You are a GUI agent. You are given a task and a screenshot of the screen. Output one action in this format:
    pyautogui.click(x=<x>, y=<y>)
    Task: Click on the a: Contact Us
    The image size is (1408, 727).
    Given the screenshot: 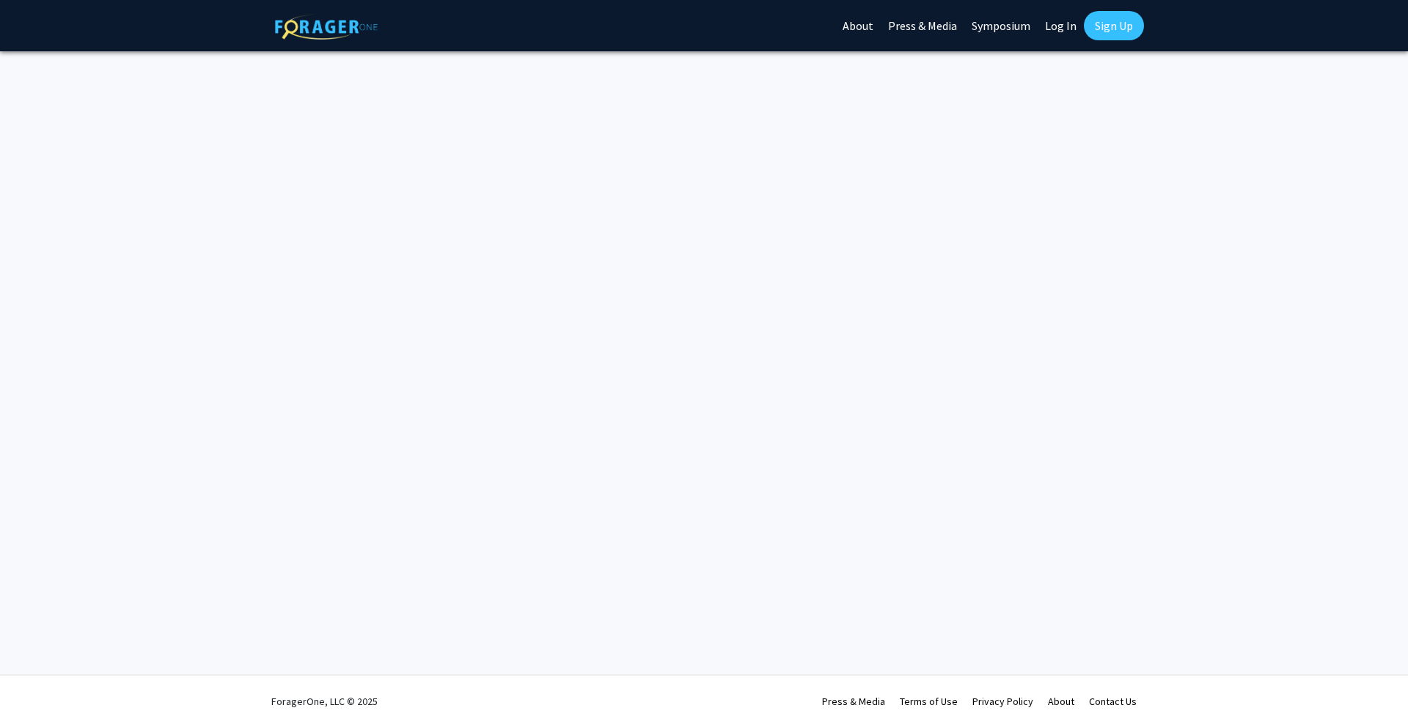 What is the action you would take?
    pyautogui.click(x=1112, y=702)
    